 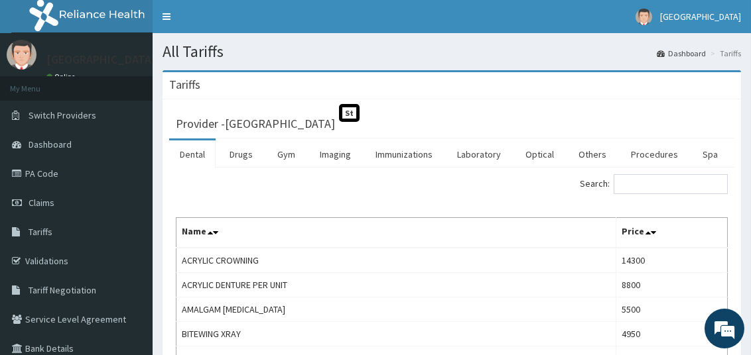 I want to click on td: 8800, so click(x=671, y=285).